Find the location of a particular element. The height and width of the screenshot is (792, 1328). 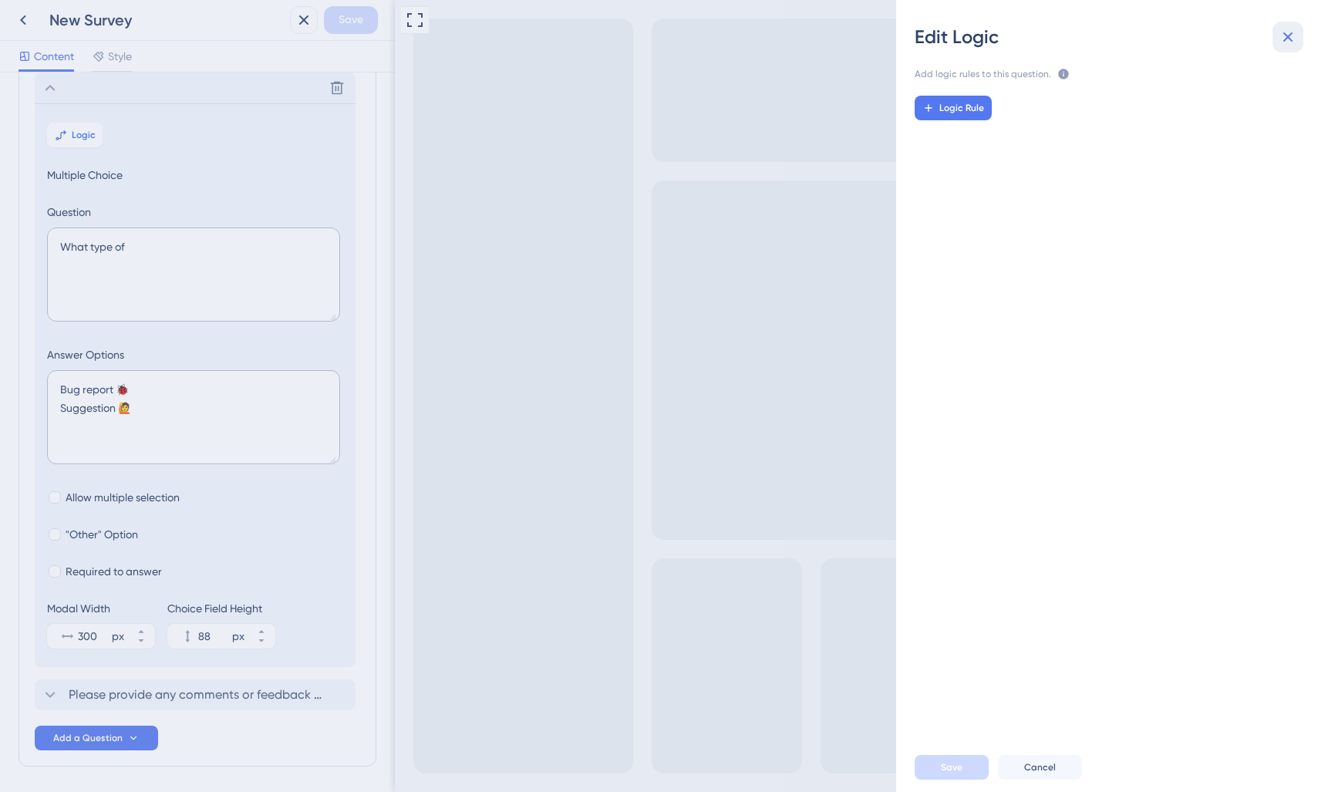

span: Logic Rule is located at coordinates (962, 108).